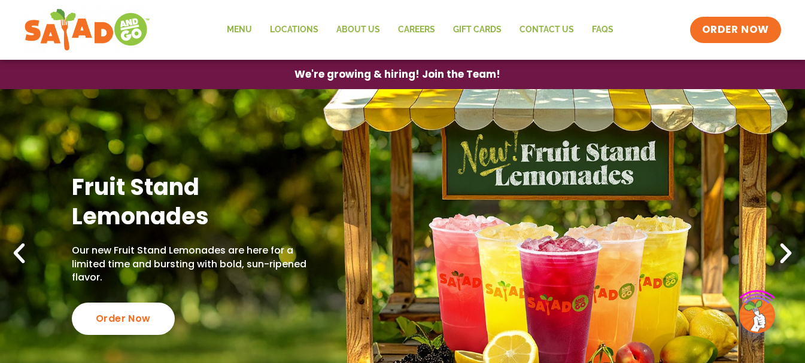 Image resolution: width=805 pixels, height=363 pixels. Describe the element at coordinates (294, 30) in the screenshot. I see `a: Locations` at that location.